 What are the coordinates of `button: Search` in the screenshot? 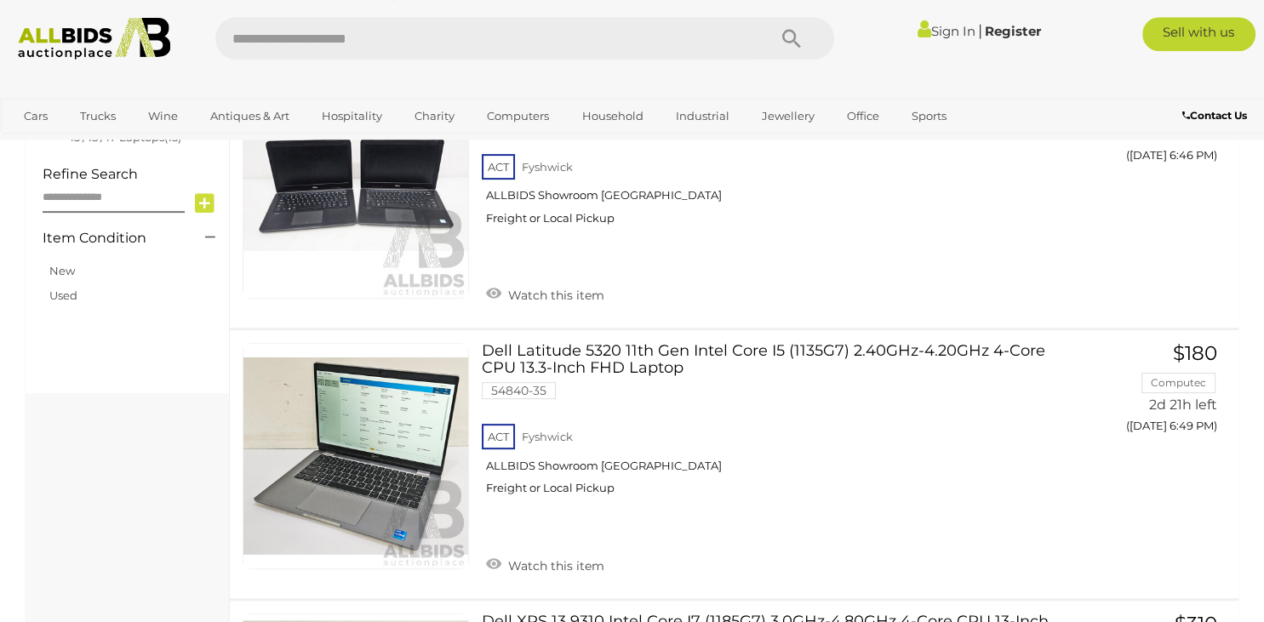 It's located at (792, 38).